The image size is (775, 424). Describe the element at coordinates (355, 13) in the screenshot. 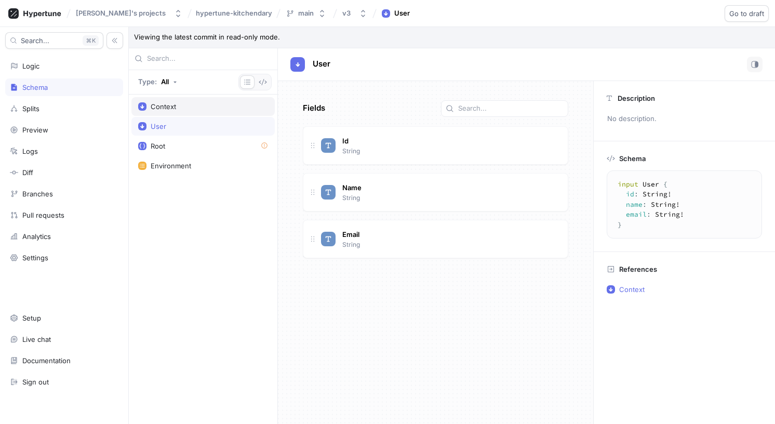

I see `button: v3` at that location.